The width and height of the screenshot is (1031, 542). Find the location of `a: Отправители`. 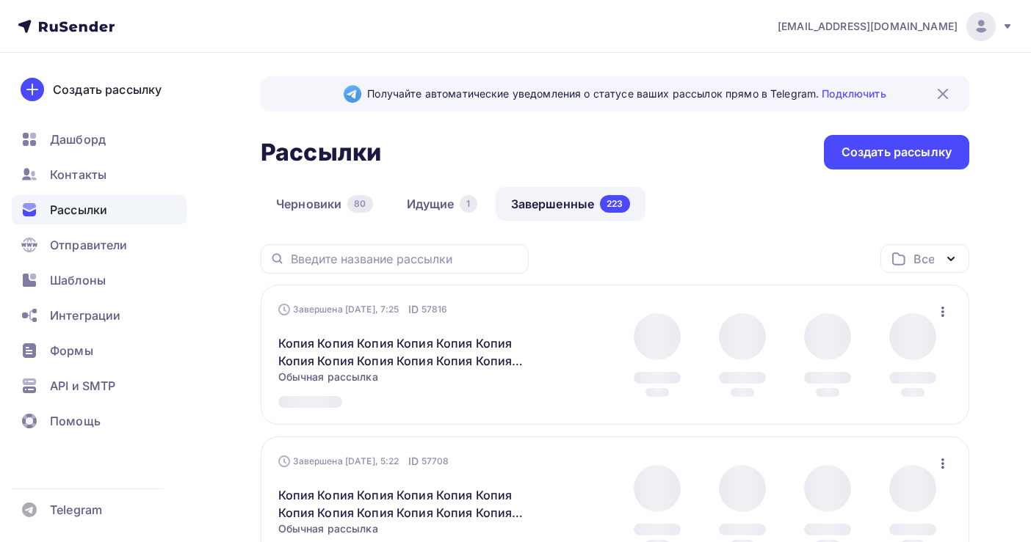

a: Отправители is located at coordinates (99, 245).